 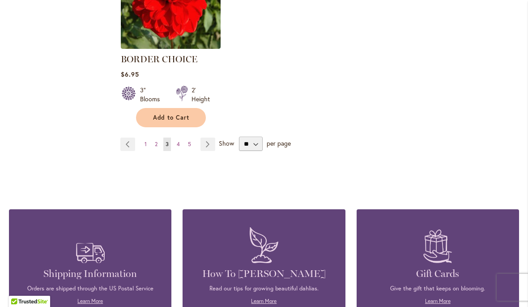 I want to click on p: Give the gift that keeps on blooming., so click(x=438, y=288).